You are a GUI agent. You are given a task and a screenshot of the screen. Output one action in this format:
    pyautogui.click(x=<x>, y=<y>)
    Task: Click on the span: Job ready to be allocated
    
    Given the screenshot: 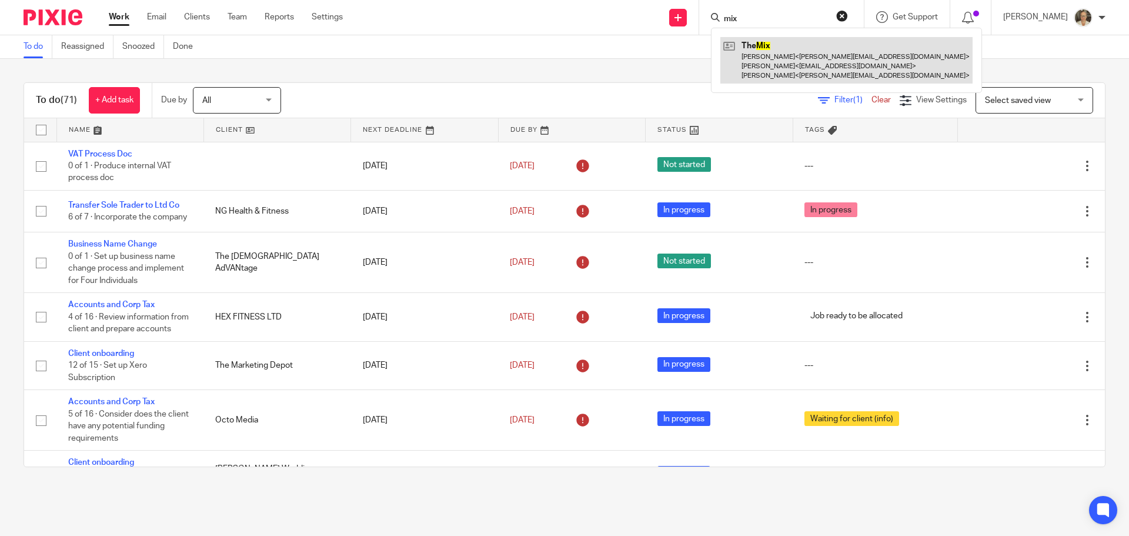 What is the action you would take?
    pyautogui.click(x=856, y=315)
    